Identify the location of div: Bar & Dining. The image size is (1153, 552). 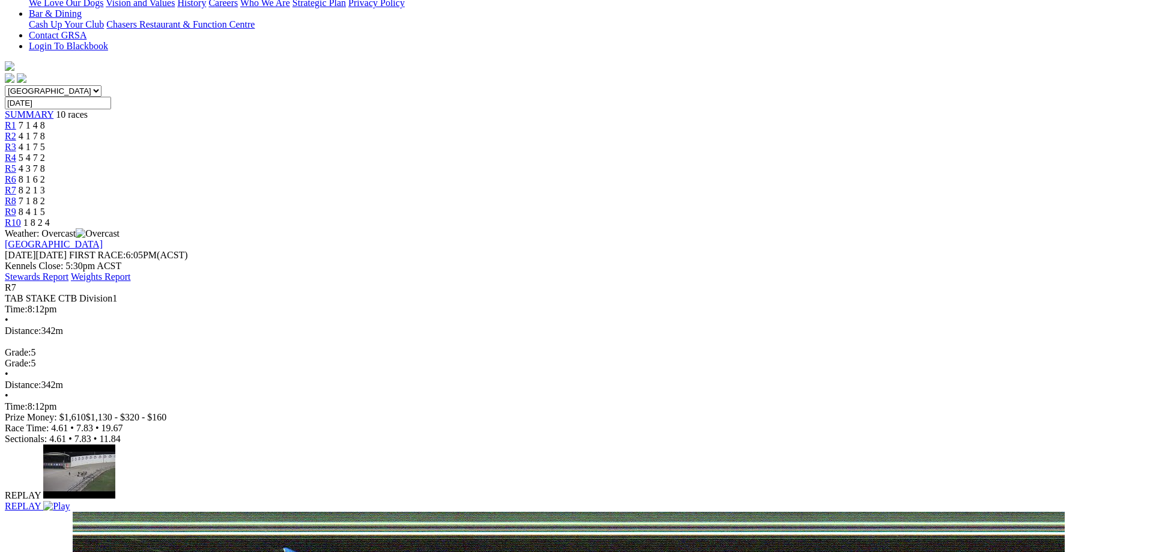
(588, 25).